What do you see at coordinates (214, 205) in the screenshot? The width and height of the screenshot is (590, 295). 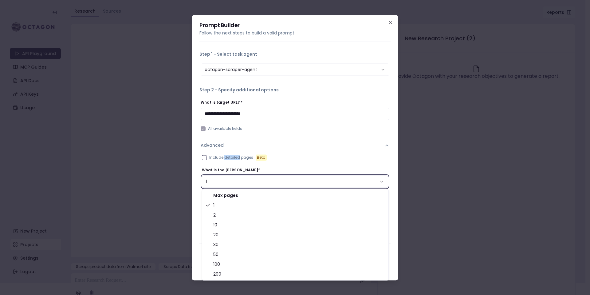 I see `span: 1` at bounding box center [214, 205].